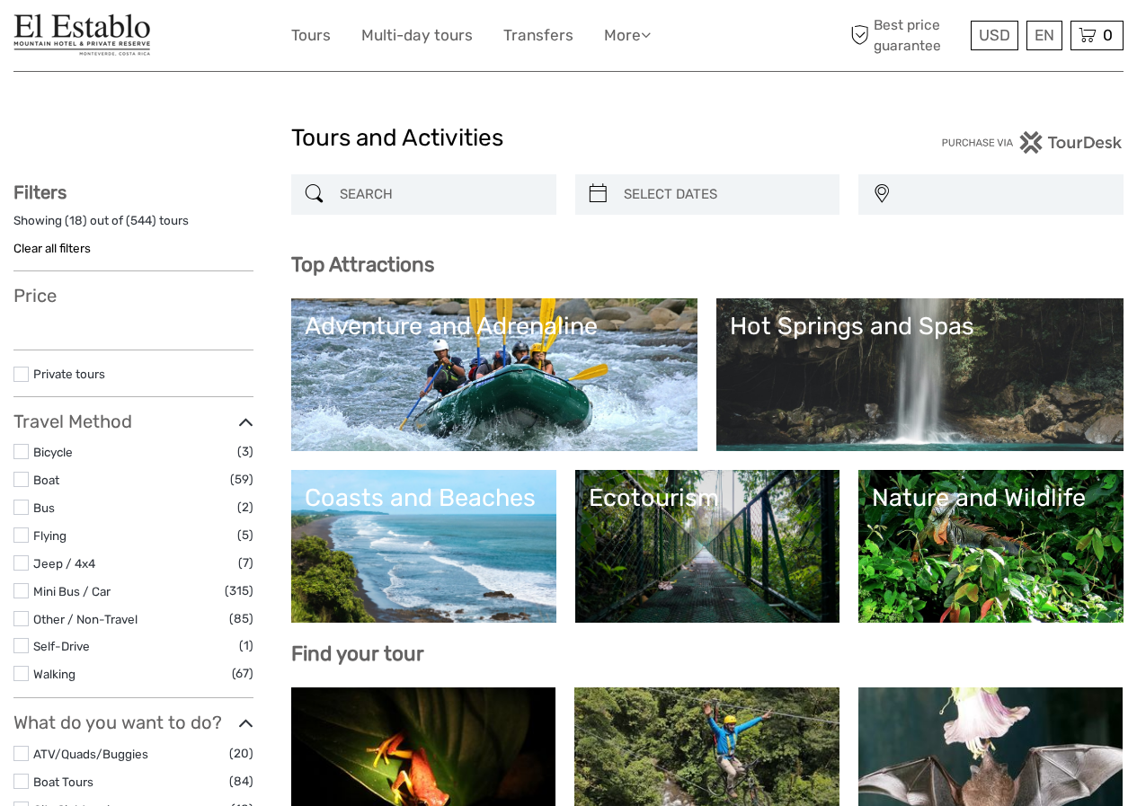 The image size is (1137, 806). What do you see at coordinates (990, 546) in the screenshot?
I see `a: Nature and Wildlife` at bounding box center [990, 546].